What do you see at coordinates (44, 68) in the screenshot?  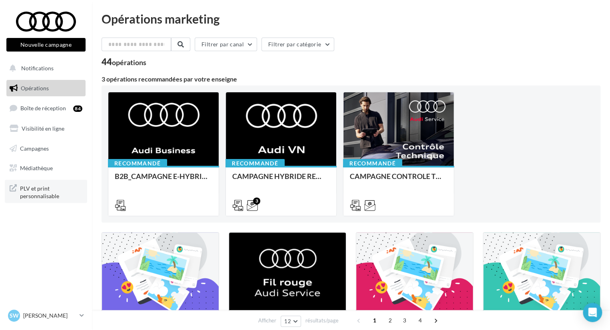 I see `button: Notifications` at bounding box center [44, 68].